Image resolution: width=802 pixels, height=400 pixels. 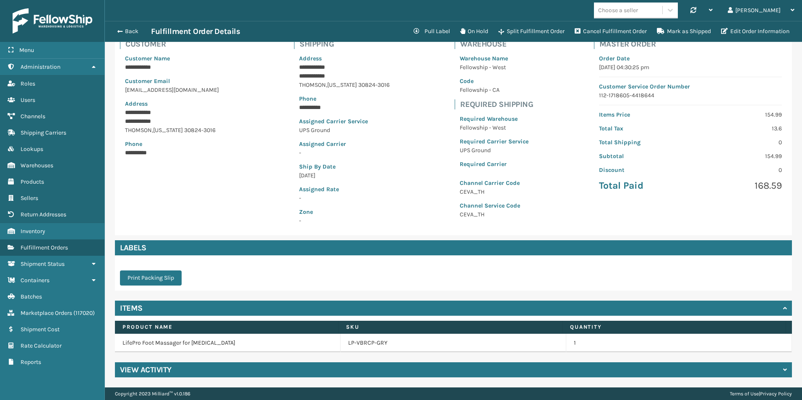 What do you see at coordinates (755, 31) in the screenshot?
I see `button: Edit Order Information` at bounding box center [755, 31].